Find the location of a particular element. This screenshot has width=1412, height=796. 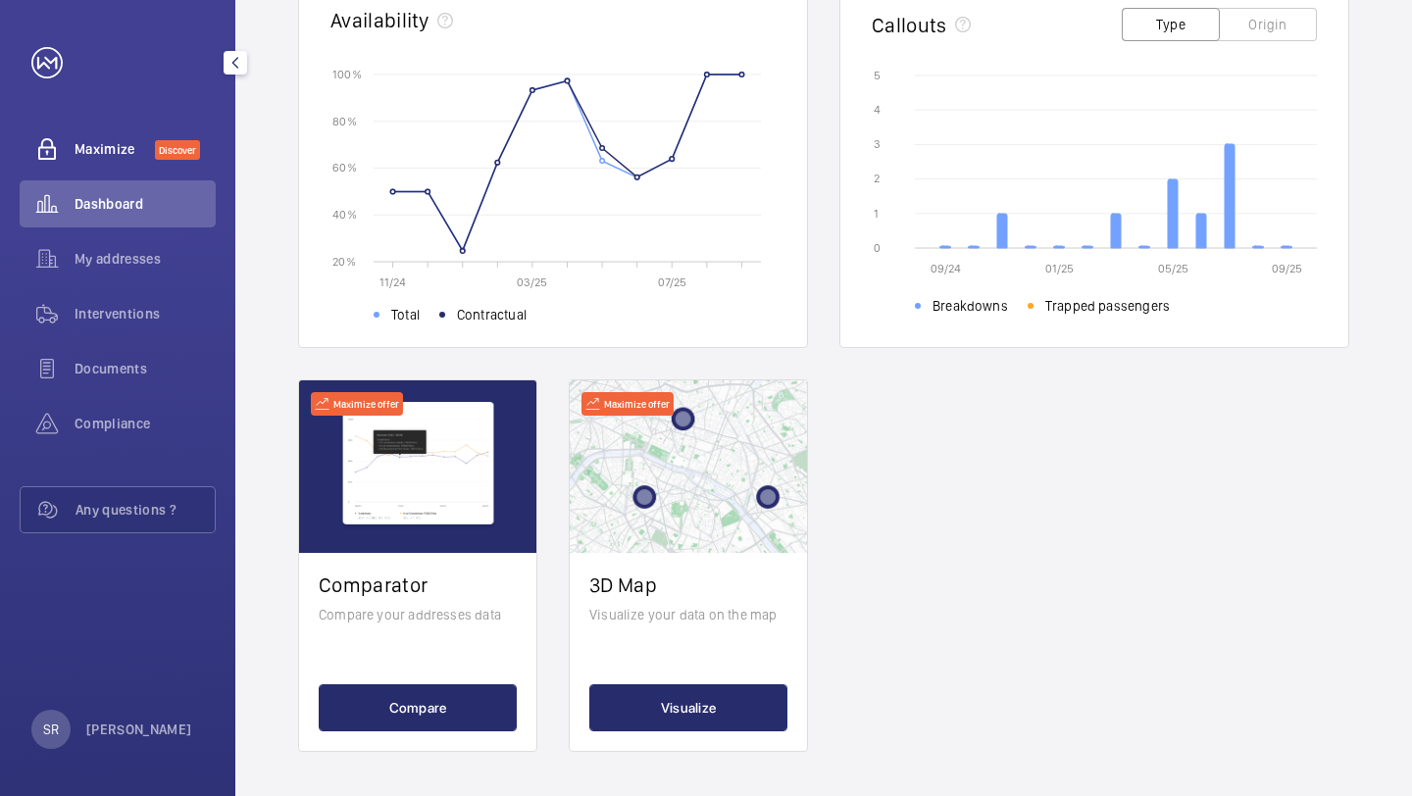

span: Discover is located at coordinates (177, 150).